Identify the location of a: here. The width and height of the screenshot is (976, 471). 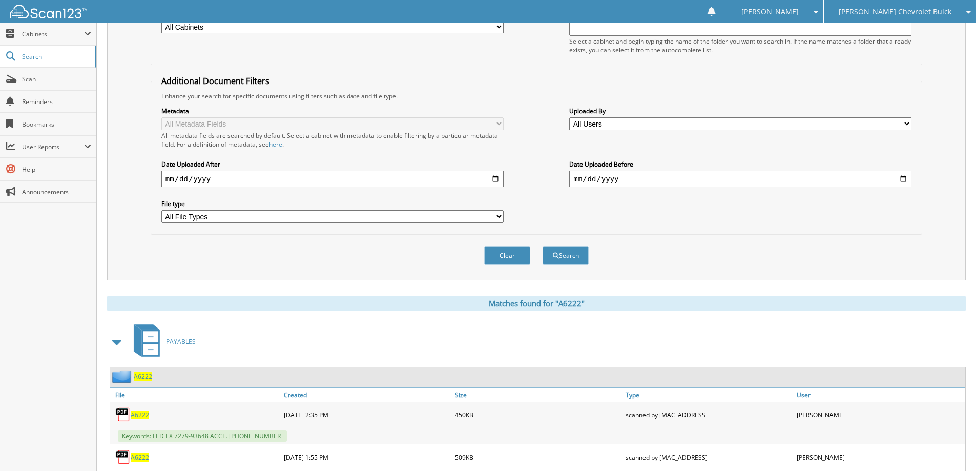
(276, 144).